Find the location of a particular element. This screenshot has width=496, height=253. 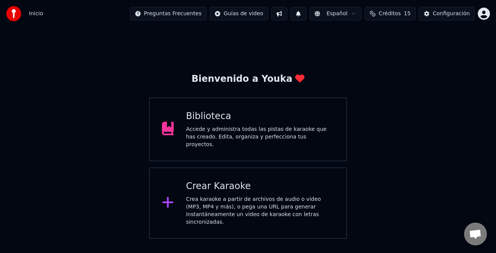

div: Crear Karaoke is located at coordinates (260, 187).